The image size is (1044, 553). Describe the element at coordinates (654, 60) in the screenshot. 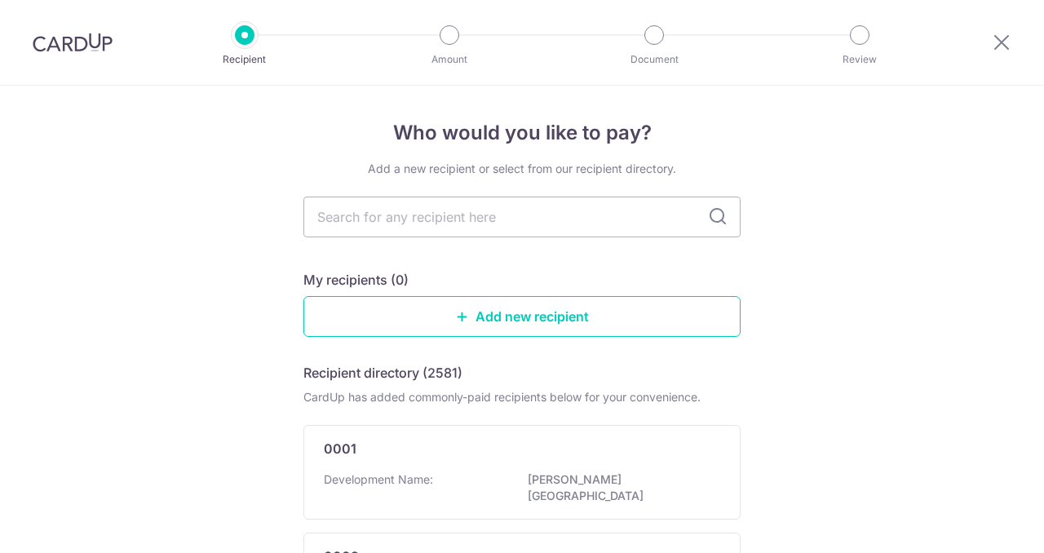

I see `p: Document` at that location.